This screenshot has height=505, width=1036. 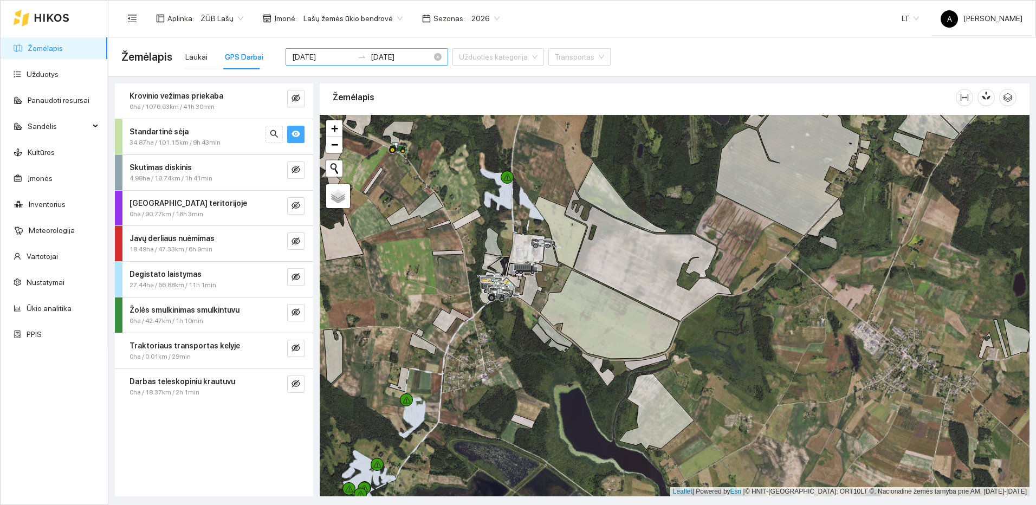 What do you see at coordinates (51, 230) in the screenshot?
I see `a: Meteorologija` at bounding box center [51, 230].